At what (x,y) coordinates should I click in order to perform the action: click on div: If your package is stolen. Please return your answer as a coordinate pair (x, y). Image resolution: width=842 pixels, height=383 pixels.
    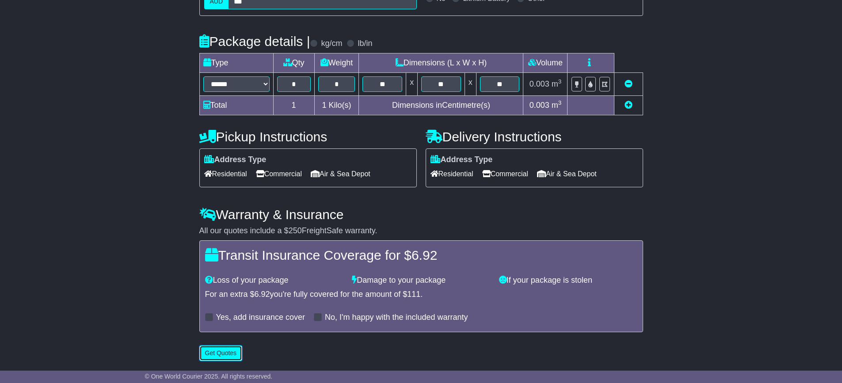
    Looking at the image, I should click on (568, 281).